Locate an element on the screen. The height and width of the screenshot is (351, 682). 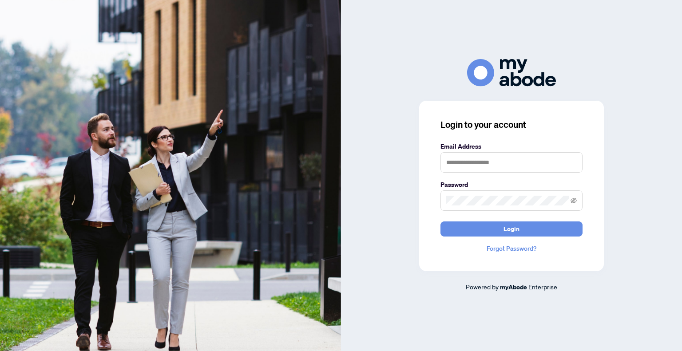
span: Login is located at coordinates (511, 229).